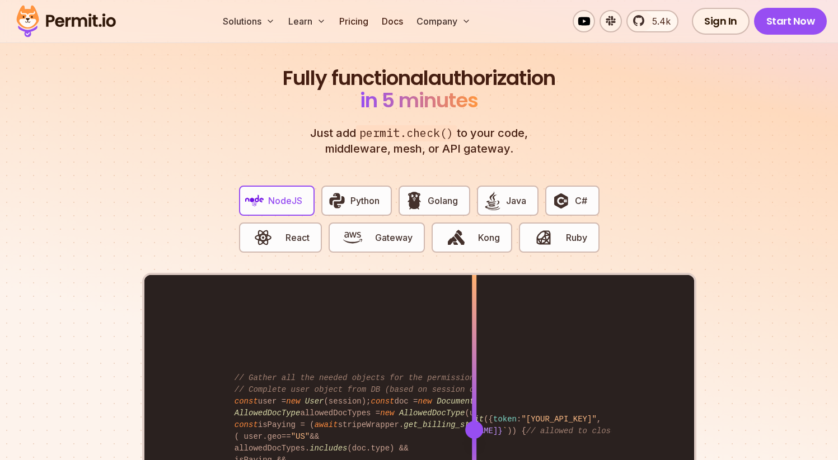 The width and height of the screenshot is (838, 460). What do you see at coordinates (392, 21) in the screenshot?
I see `a: Docs` at bounding box center [392, 21].